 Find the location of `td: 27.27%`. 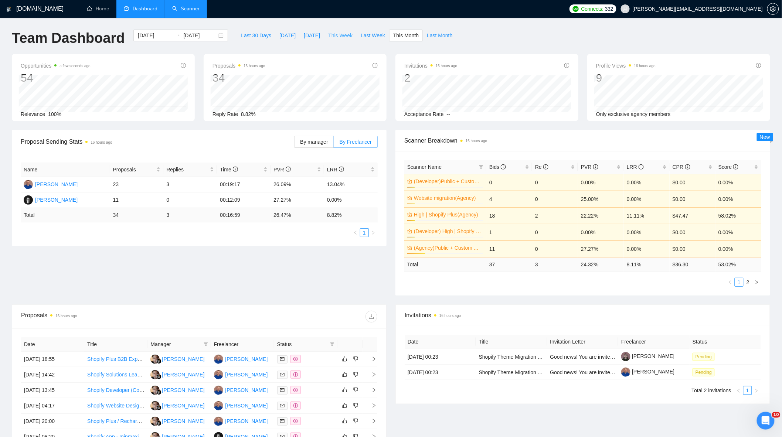

td: 27.27% is located at coordinates (601, 249).